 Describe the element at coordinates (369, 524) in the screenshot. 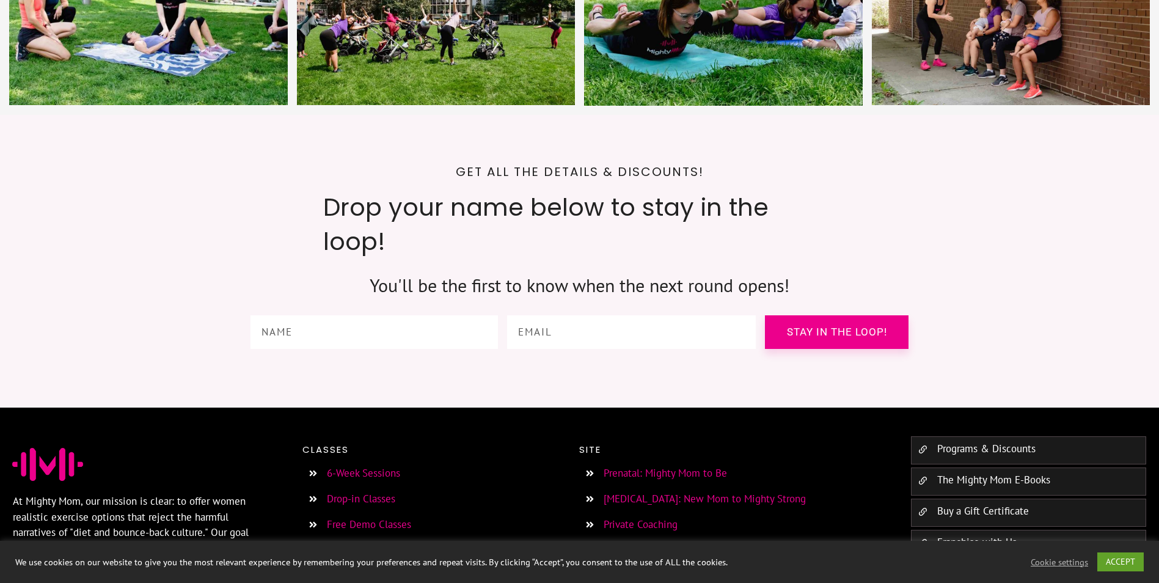

I see `a: Free Demo Classes` at that location.